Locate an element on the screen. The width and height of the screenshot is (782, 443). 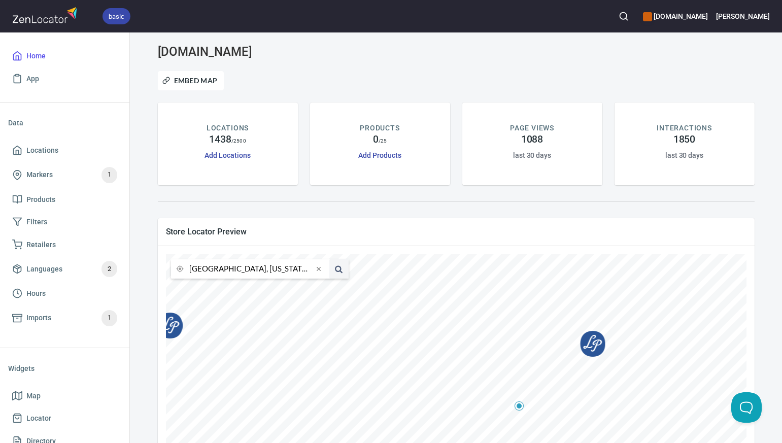
div: basic is located at coordinates (116, 16).